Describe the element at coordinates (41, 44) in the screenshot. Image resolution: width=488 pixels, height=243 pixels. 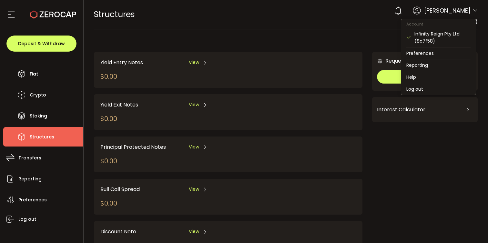
I see `button: Deposit & Withdraw` at that location.